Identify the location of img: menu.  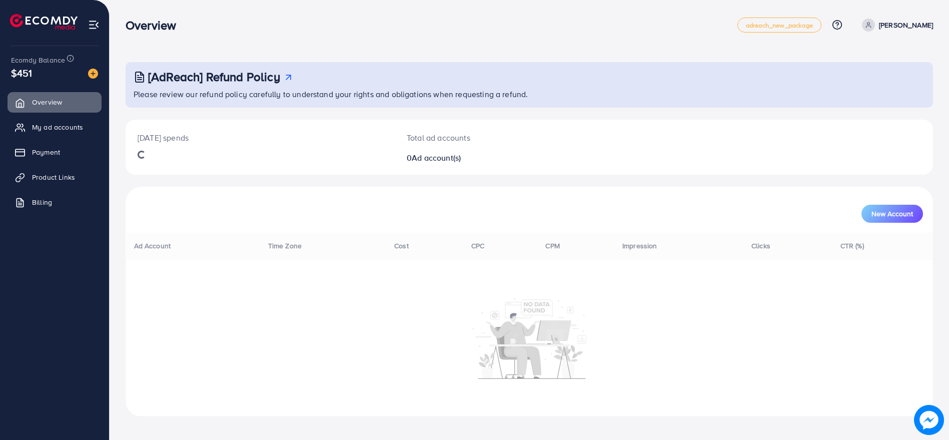
(94, 25).